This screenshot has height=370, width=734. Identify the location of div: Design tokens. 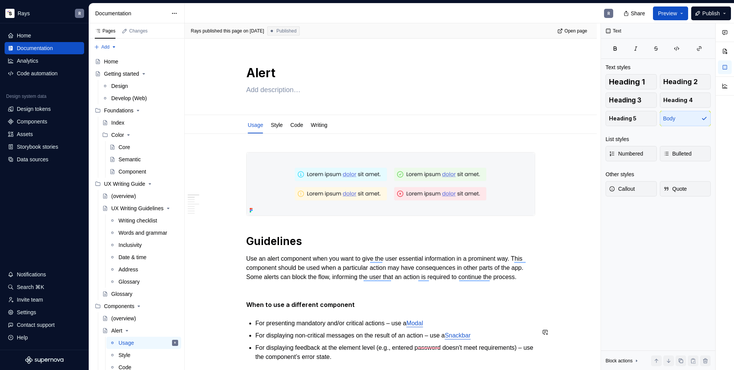
(34, 109).